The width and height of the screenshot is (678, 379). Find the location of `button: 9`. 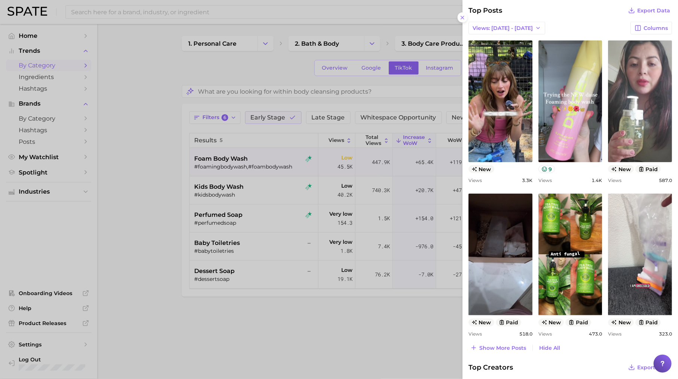

button: 9 is located at coordinates (547, 169).